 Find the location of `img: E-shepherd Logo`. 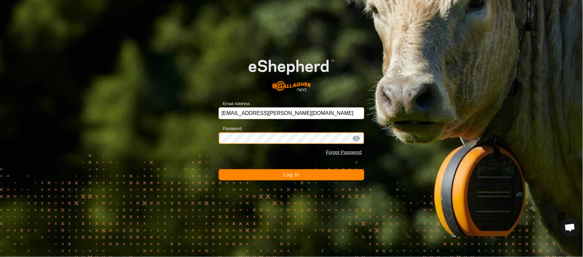

img: E-shepherd Logo is located at coordinates (291, 72).